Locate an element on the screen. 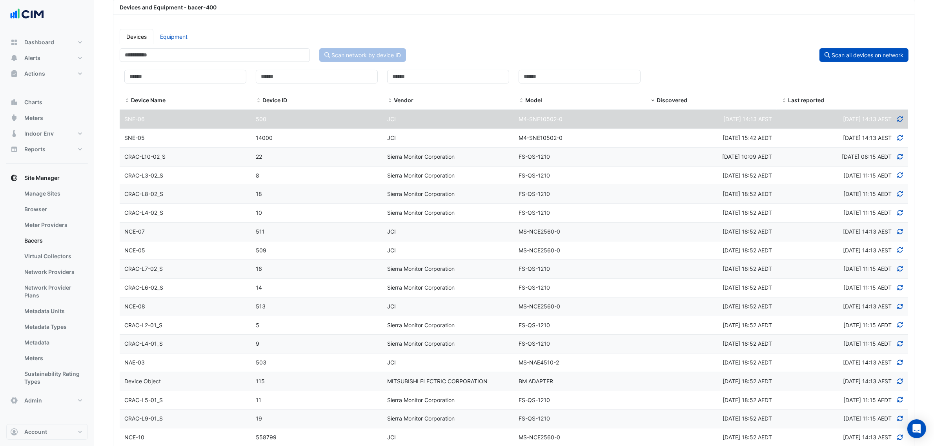  span: Alerts is located at coordinates (32, 58).